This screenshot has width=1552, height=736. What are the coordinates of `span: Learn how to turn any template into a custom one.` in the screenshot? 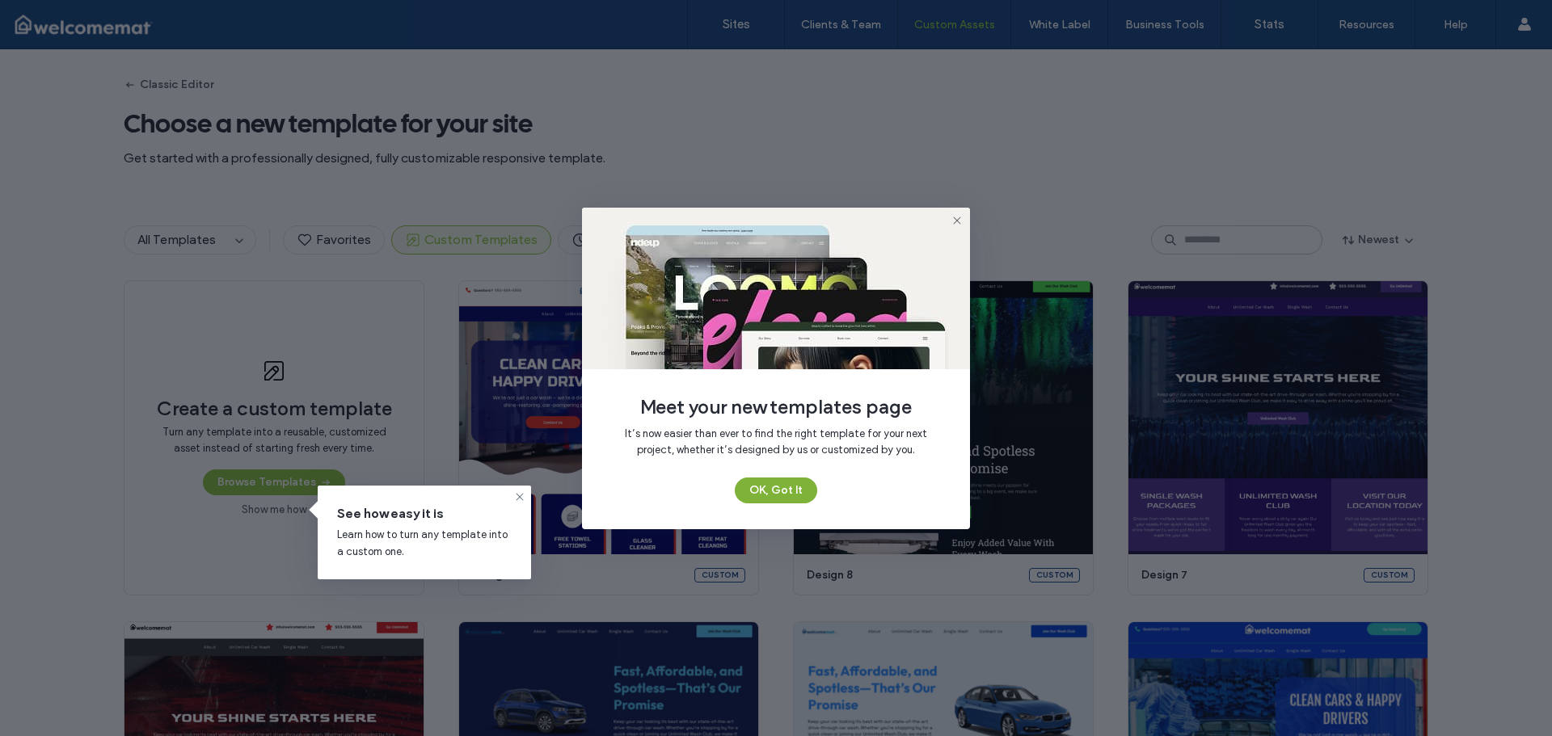 It's located at (422, 543).